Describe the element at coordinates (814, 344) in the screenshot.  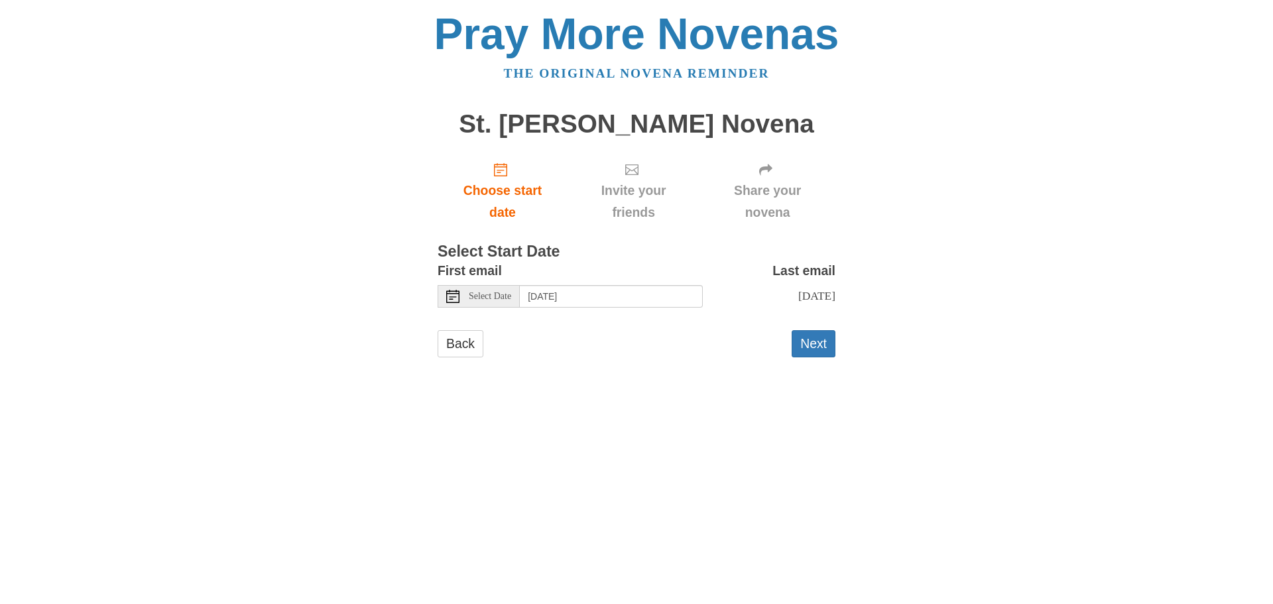
I see `button: Next` at that location.